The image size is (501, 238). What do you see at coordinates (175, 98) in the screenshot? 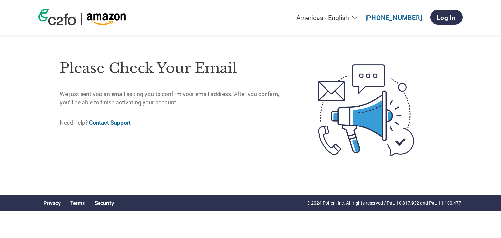
I see `p: We just sent you an email asking you to confirm your email address. After you confirm, you’ll be ...` at bounding box center [175, 98].